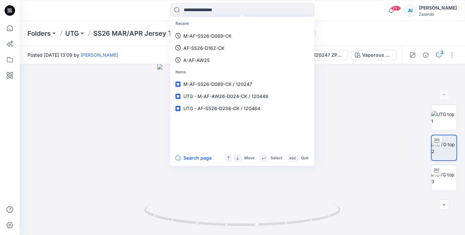 This screenshot has height=235, width=465. What do you see at coordinates (426, 55) in the screenshot?
I see `button: Details` at bounding box center [426, 55].